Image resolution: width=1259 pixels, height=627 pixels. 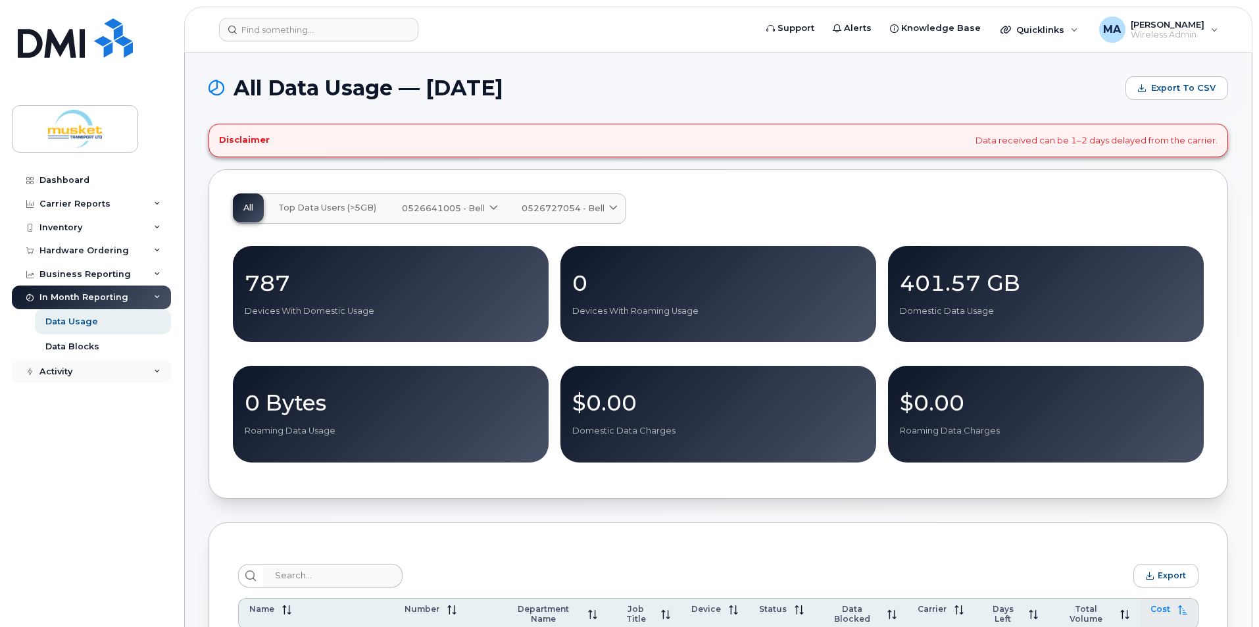 I want to click on span: 0526727054 - Bell, so click(x=563, y=208).